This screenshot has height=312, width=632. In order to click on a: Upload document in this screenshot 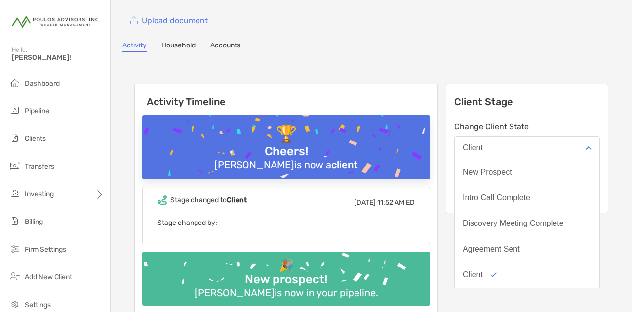, I will do `click(169, 20)`.